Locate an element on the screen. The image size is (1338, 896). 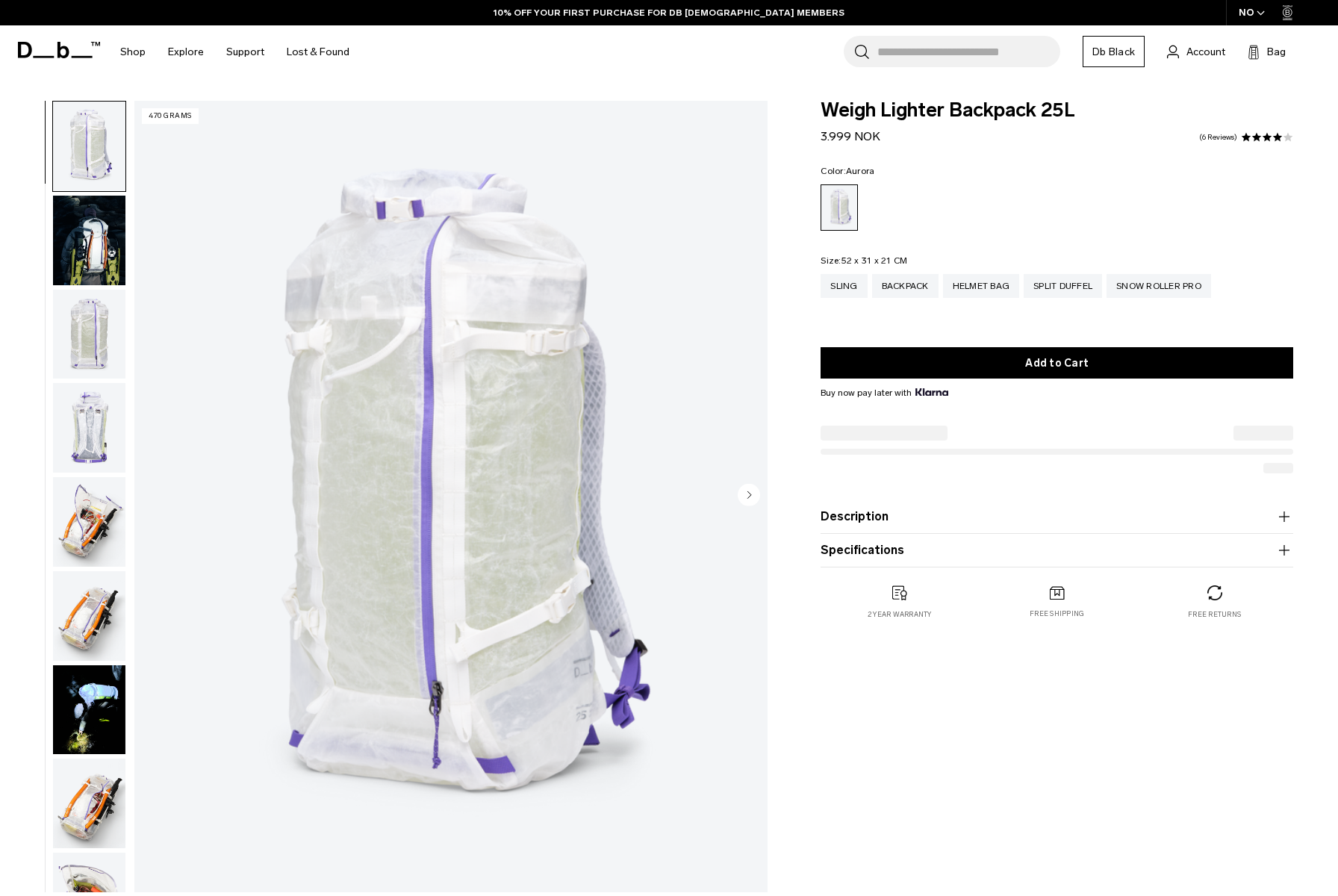
img: {"height" => 20, "alt" => "Klarna"} is located at coordinates (931, 392).